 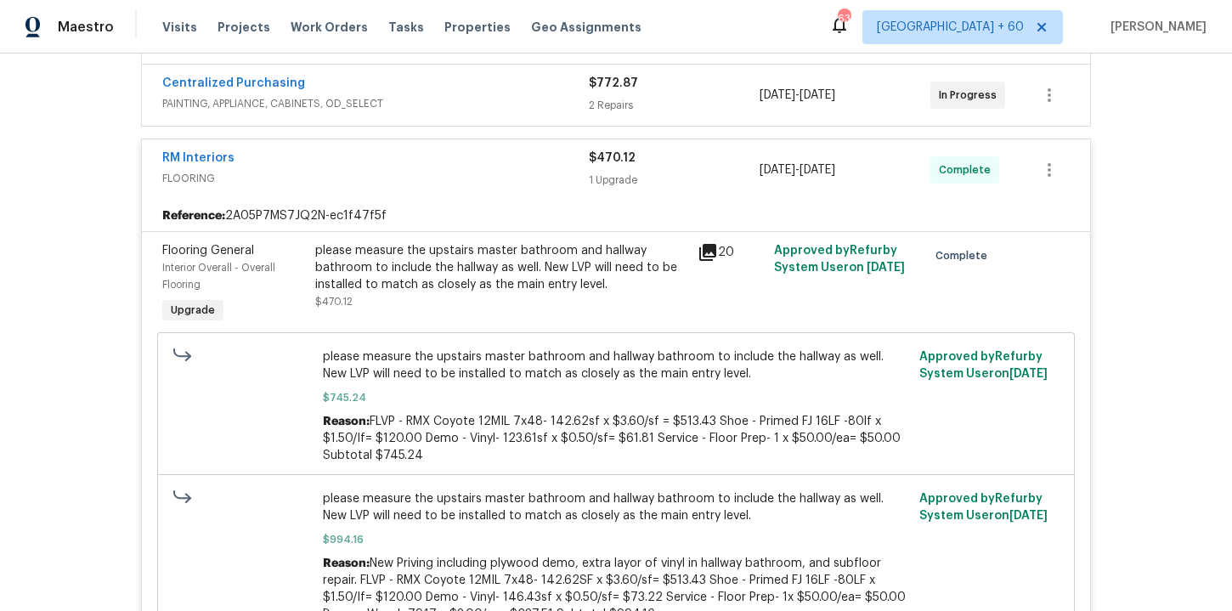 What do you see at coordinates (376, 104) in the screenshot?
I see `span: PAINTING, APPLIANCE, CABINETS, OD_SELECT` at bounding box center [376, 104].